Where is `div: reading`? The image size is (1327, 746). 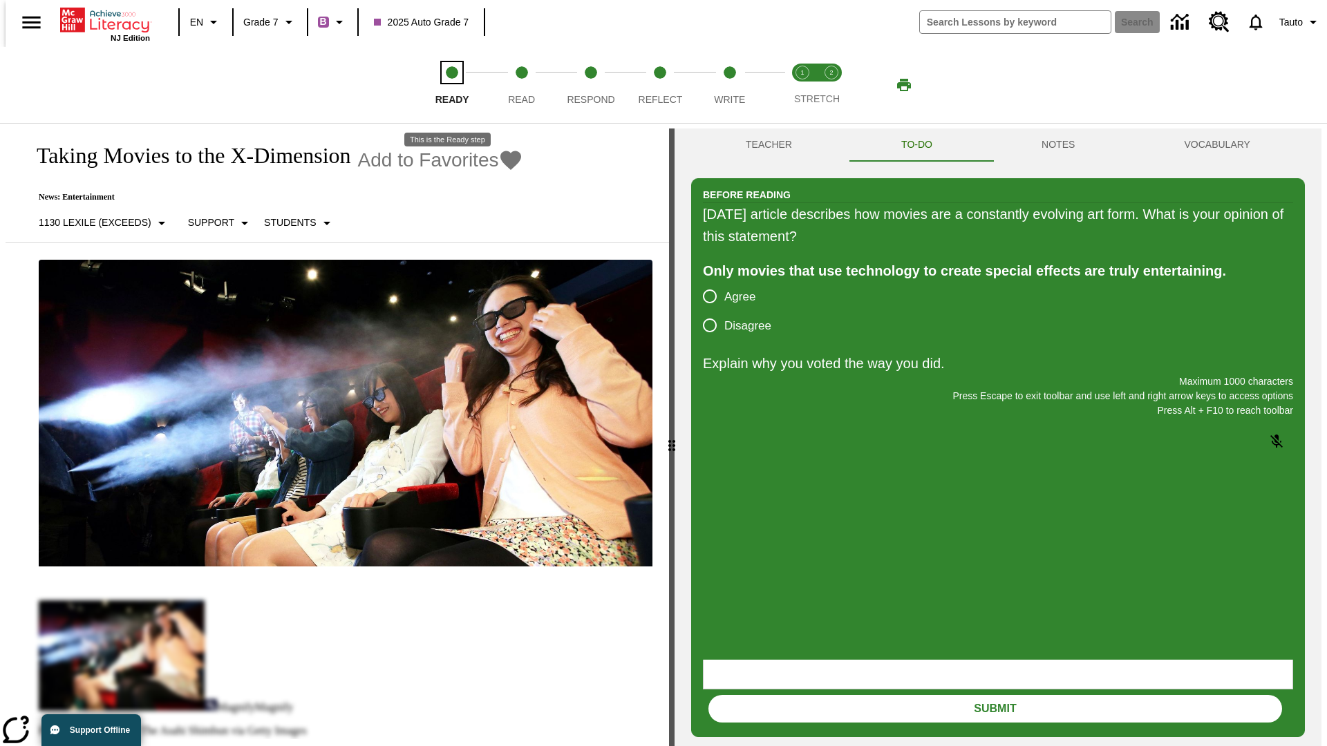
div: reading is located at coordinates (337, 434).